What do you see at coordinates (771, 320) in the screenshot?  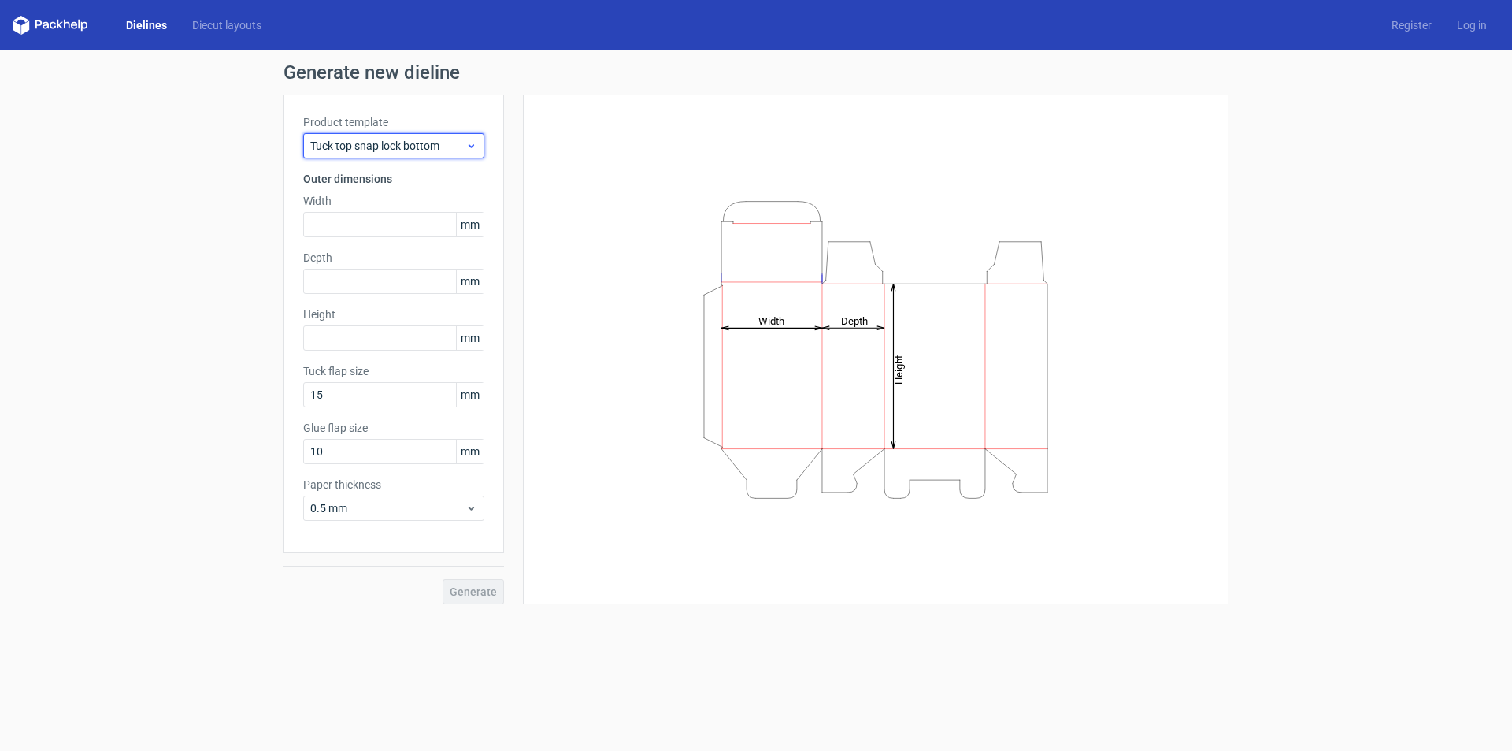 I see `tspan: Width` at bounding box center [771, 320].